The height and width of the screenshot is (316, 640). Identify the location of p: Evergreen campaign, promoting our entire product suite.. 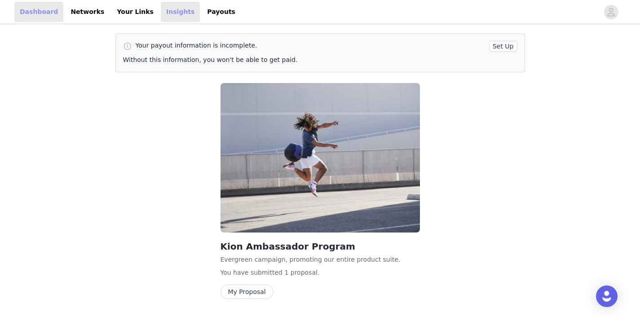
(320, 260).